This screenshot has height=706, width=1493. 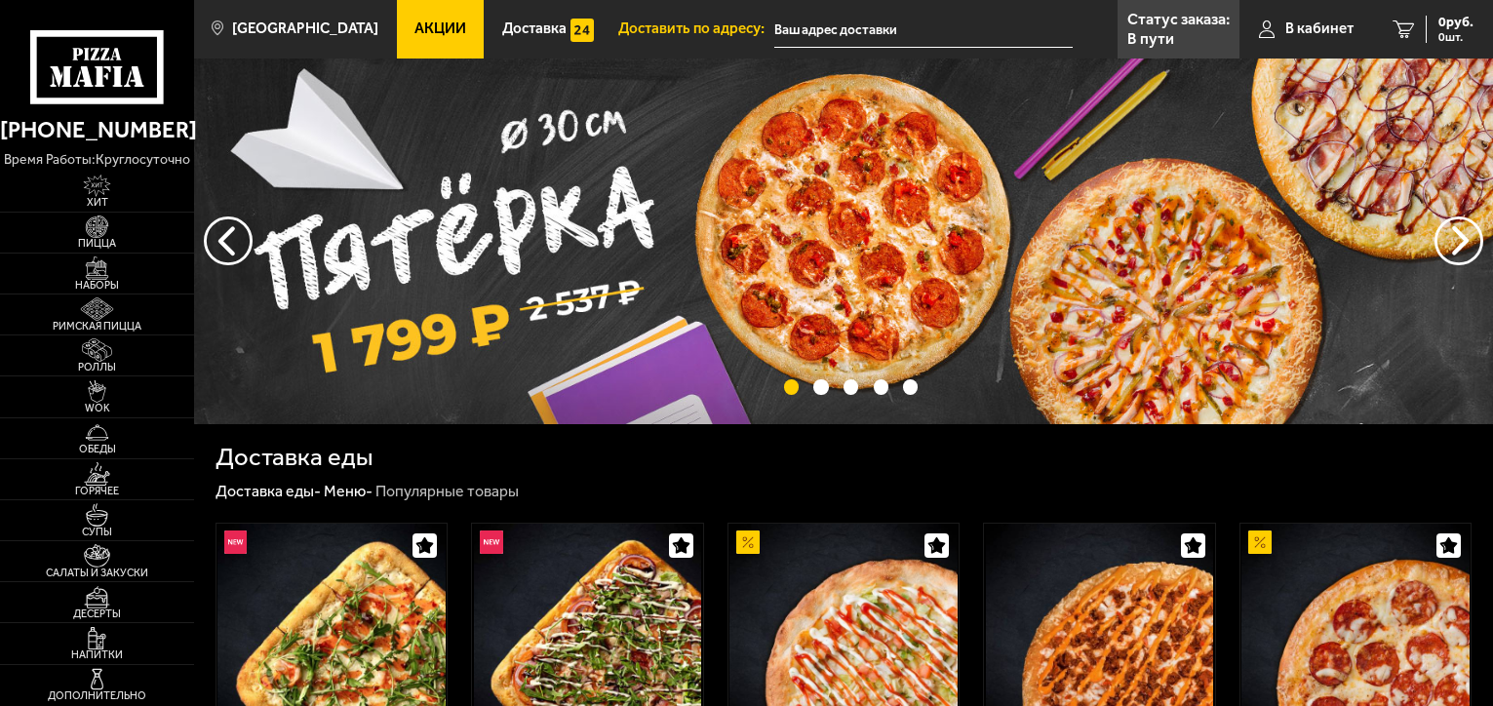 I want to click on span: В кабинет, so click(x=1319, y=28).